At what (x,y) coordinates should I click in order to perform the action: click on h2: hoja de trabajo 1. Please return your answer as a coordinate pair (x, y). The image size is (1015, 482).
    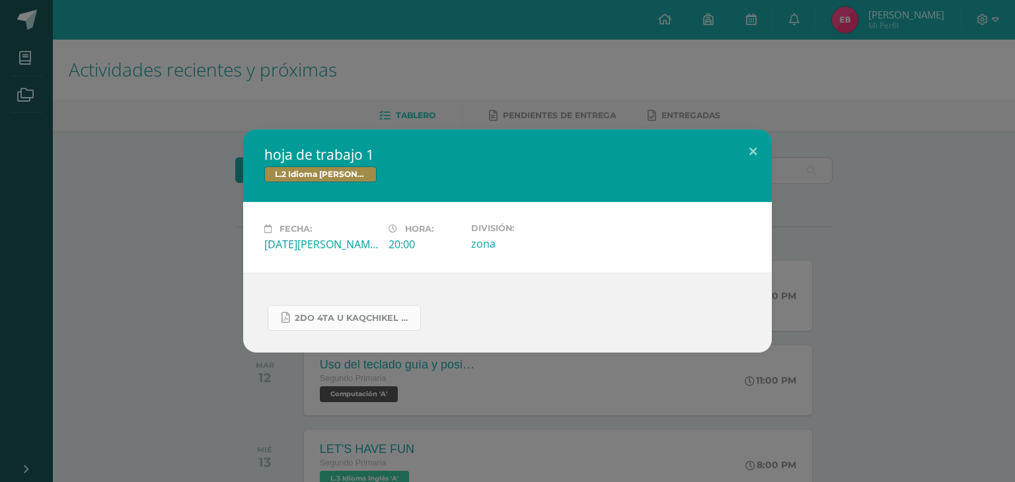
    Looking at the image, I should click on (507, 155).